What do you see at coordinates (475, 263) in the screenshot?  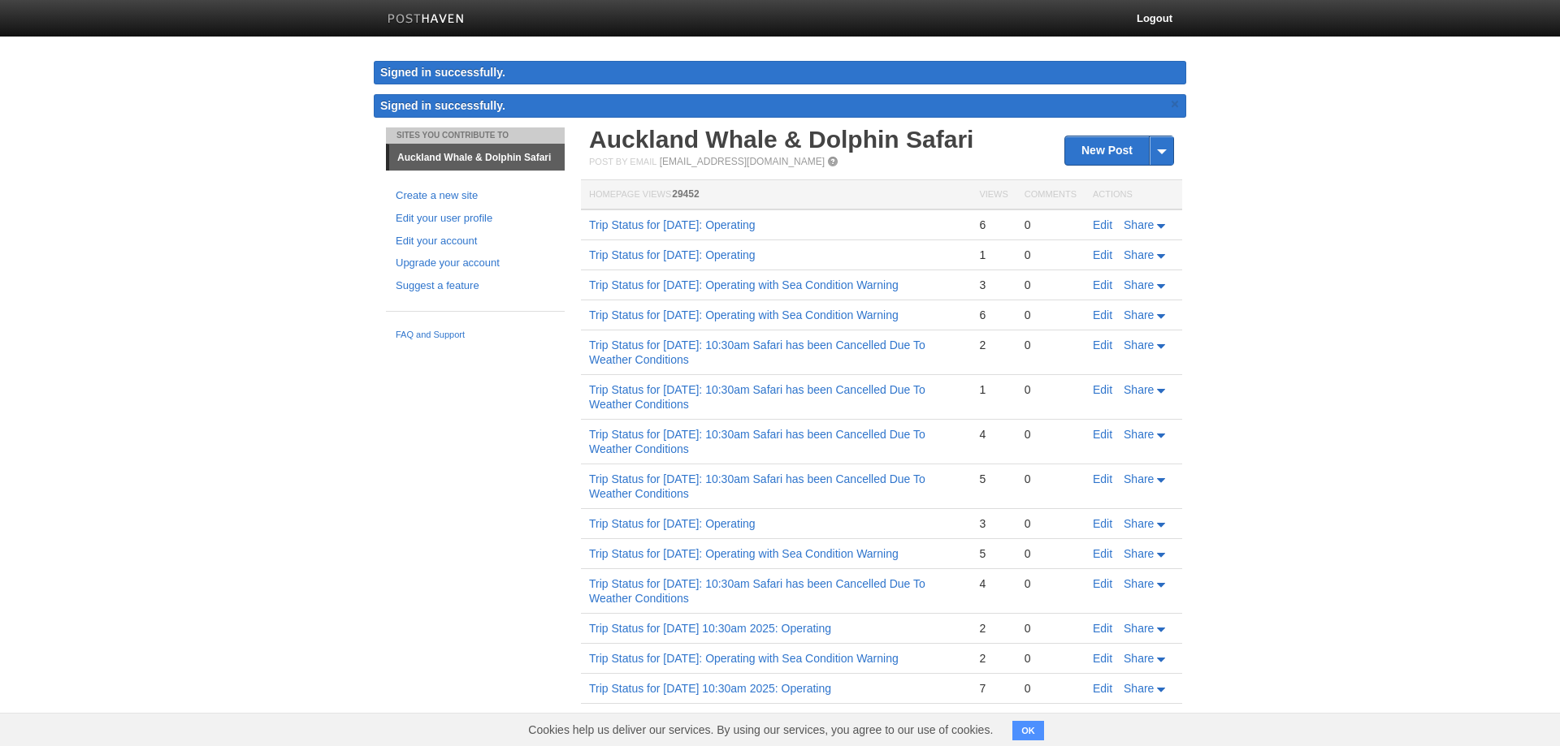 I see `a: Upgrade your account` at bounding box center [475, 263].